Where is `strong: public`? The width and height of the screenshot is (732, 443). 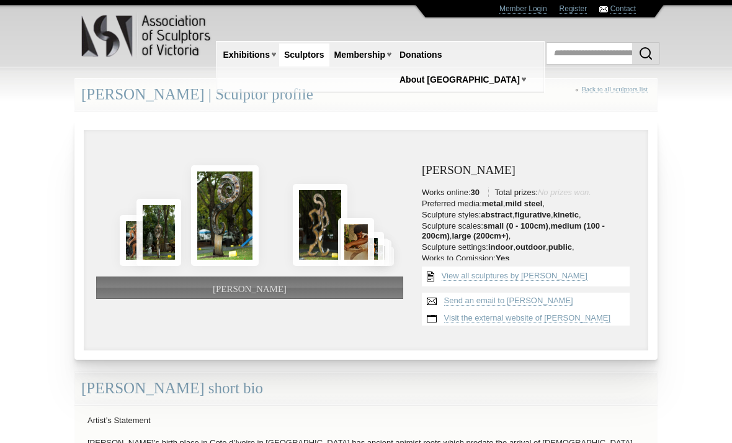
strong: public is located at coordinates (560, 246).